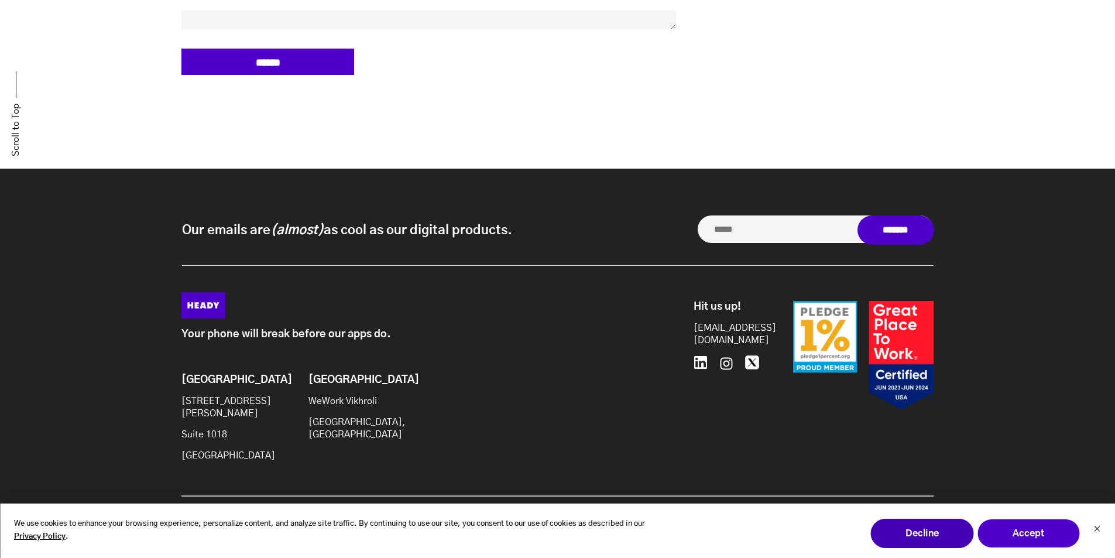 This screenshot has width=1115, height=558. What do you see at coordinates (356, 401) in the screenshot?
I see `p: WeWork Vikhroli` at bounding box center [356, 401].